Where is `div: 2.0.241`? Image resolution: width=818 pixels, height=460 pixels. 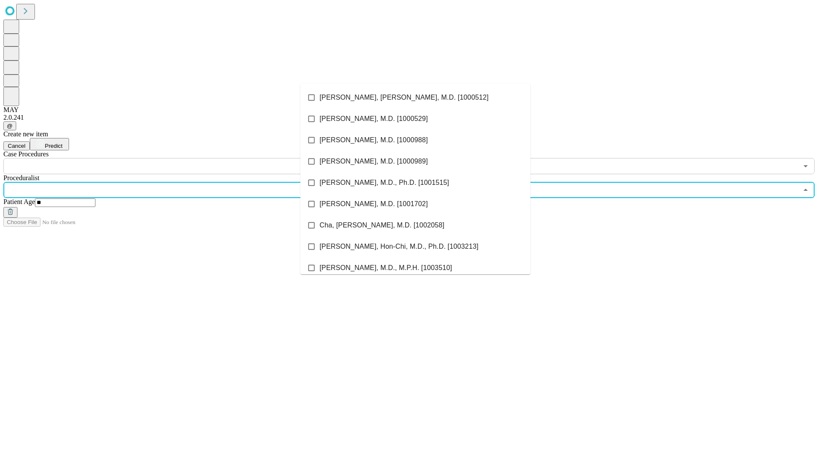
div: 2.0.241 is located at coordinates (409, 118).